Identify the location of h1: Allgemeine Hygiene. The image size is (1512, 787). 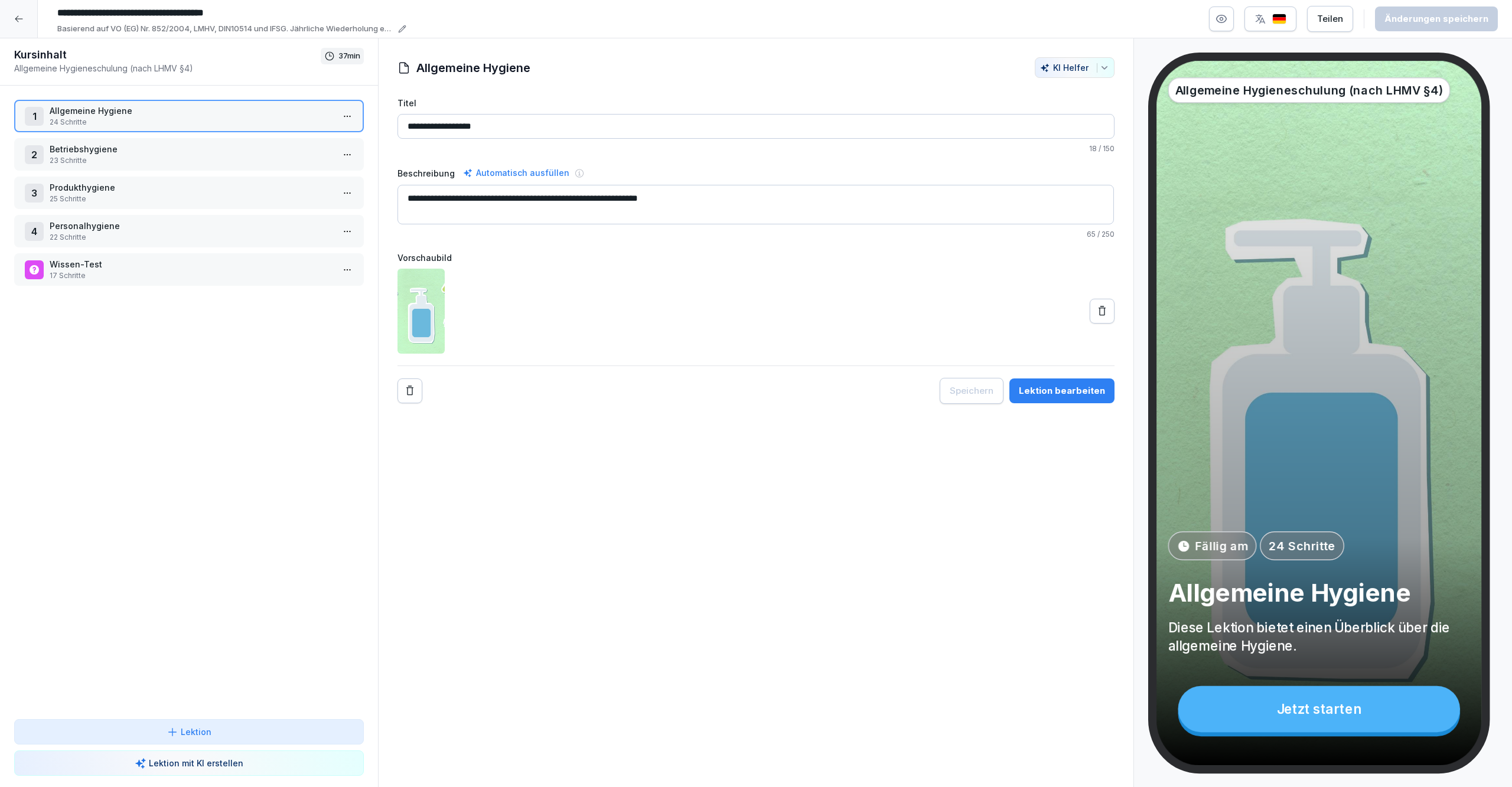
(473, 68).